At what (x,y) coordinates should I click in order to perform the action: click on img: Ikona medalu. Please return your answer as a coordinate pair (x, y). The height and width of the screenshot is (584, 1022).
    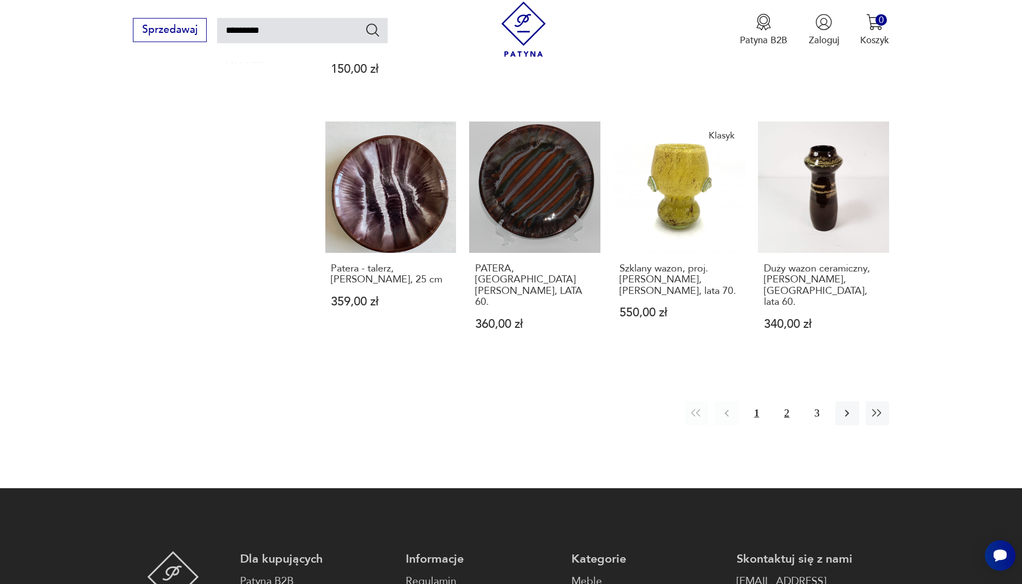
    Looking at the image, I should click on (764, 22).